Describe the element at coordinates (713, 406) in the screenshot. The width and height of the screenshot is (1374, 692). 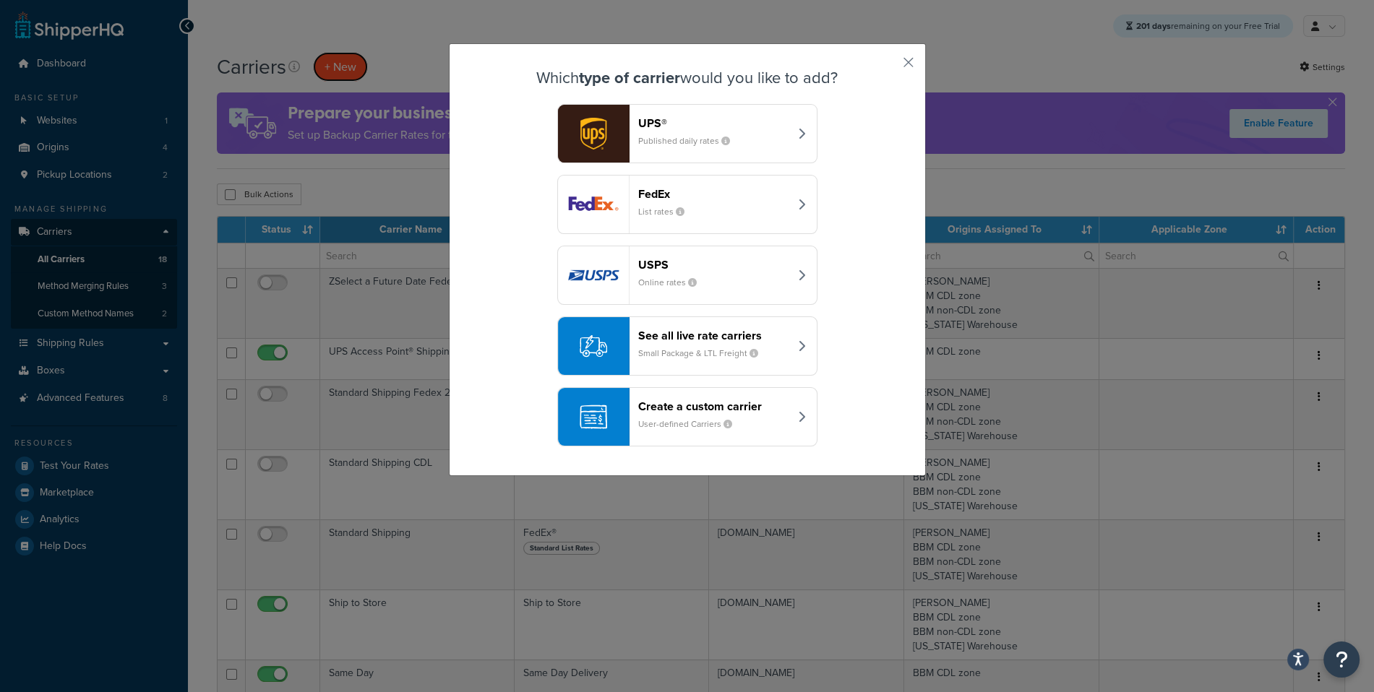
I see `header: Create a custom carrier` at that location.